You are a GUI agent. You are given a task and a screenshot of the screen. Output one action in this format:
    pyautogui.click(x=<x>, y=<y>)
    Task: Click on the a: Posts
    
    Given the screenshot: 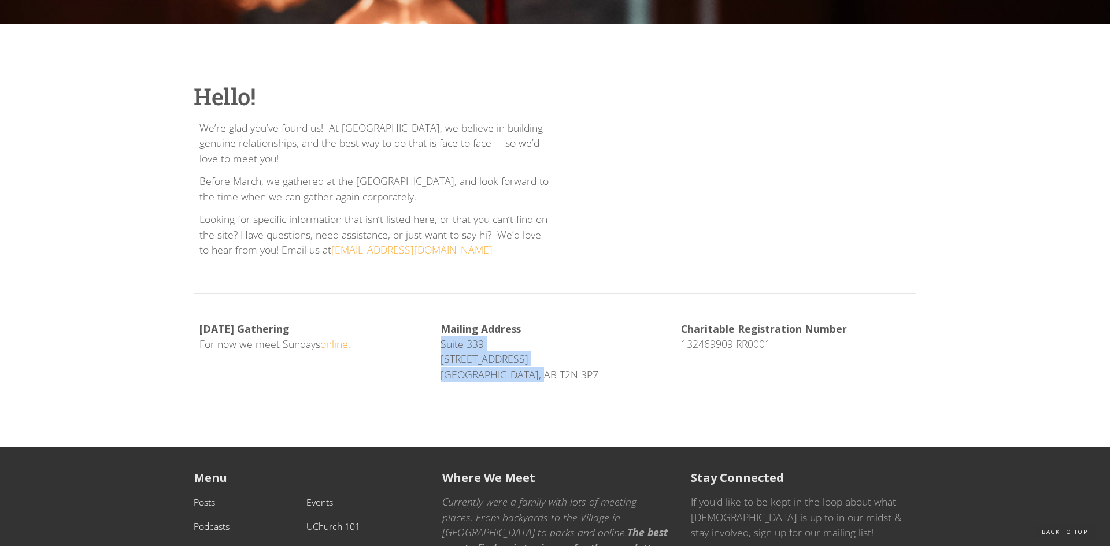 What is the action you would take?
    pyautogui.click(x=204, y=502)
    